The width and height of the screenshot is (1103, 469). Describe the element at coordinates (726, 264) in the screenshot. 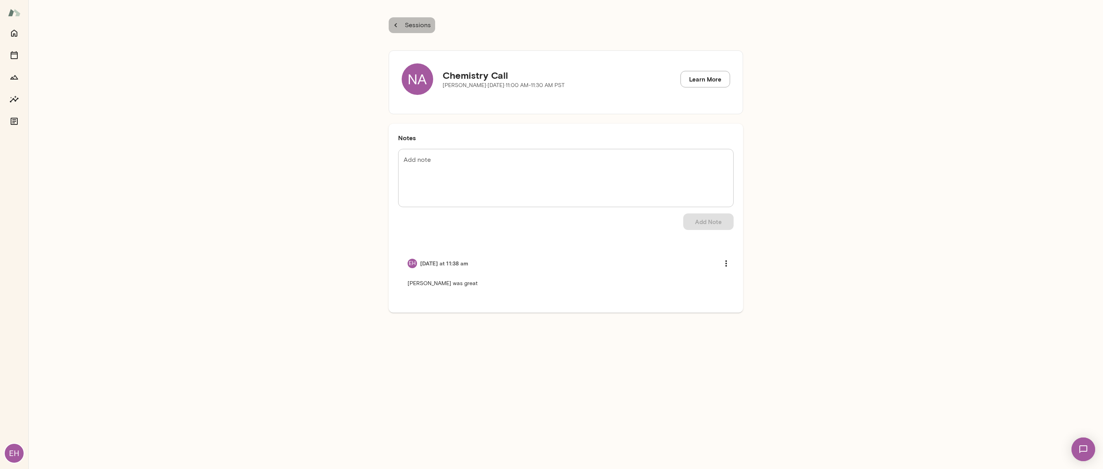

I see `button: more` at that location.